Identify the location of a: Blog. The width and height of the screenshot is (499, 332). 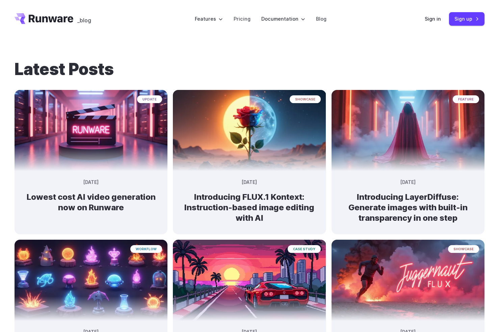
(321, 19).